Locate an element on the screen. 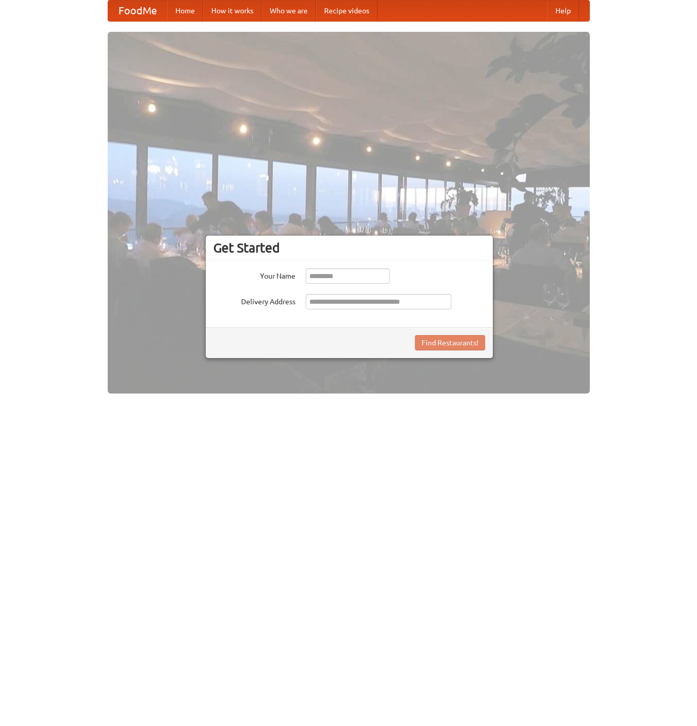  a: Recipe videos is located at coordinates (347, 11).